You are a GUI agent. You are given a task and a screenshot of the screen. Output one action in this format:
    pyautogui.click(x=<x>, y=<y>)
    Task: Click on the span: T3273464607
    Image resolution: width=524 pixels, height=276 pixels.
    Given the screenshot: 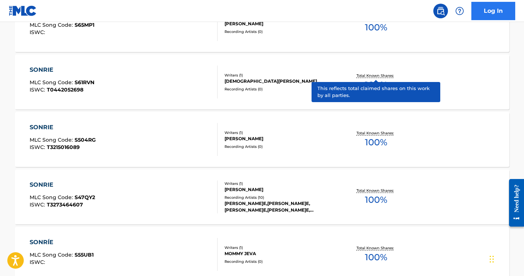 What is the action you would take?
    pyautogui.click(x=65, y=204)
    